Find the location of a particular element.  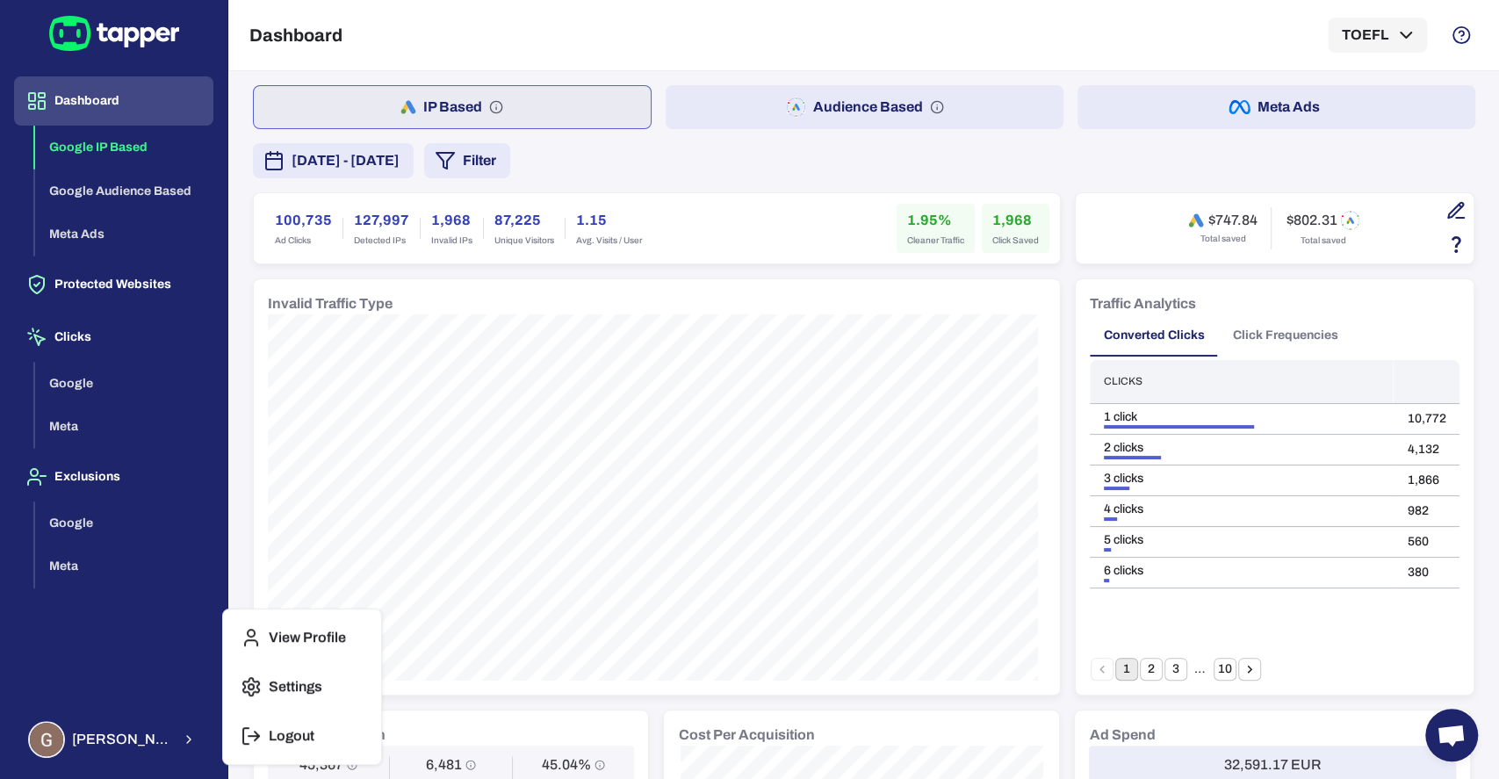

button: View Profile is located at coordinates (302, 637).